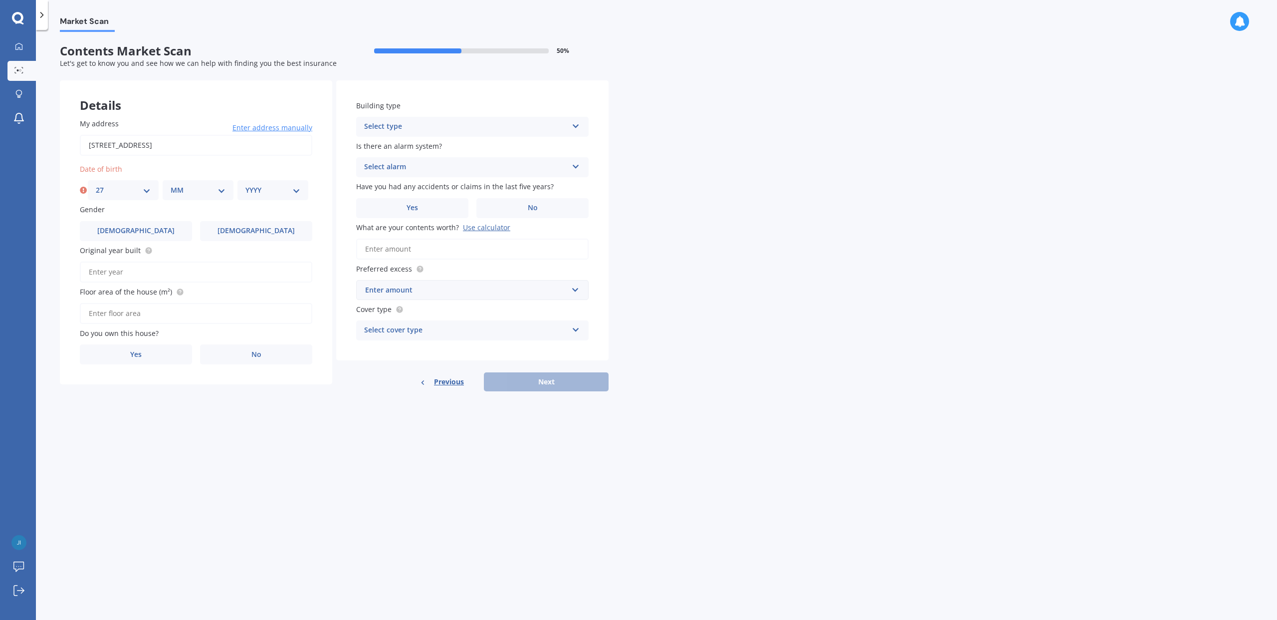 This screenshot has height=620, width=1277. Describe the element at coordinates (449, 382) in the screenshot. I see `span: Previous` at that location.